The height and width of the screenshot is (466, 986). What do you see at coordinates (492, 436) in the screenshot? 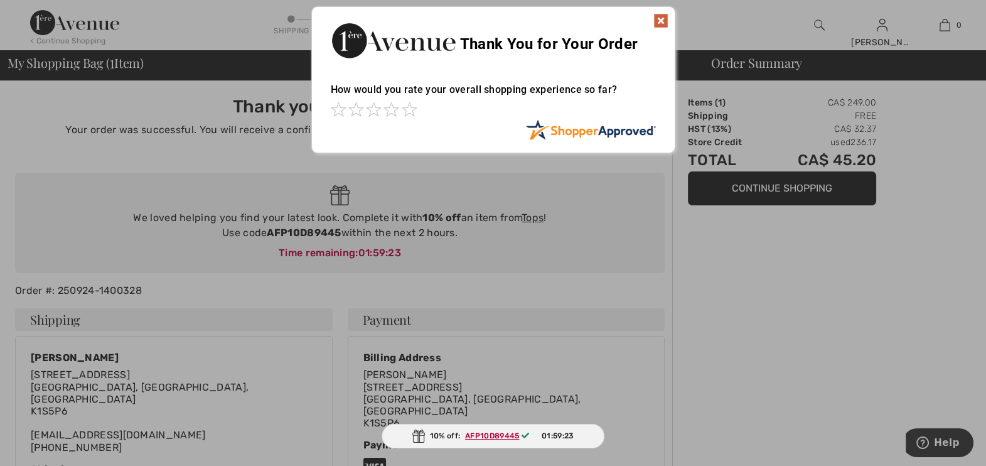
I see `ins: AFP10D89445` at bounding box center [492, 436].